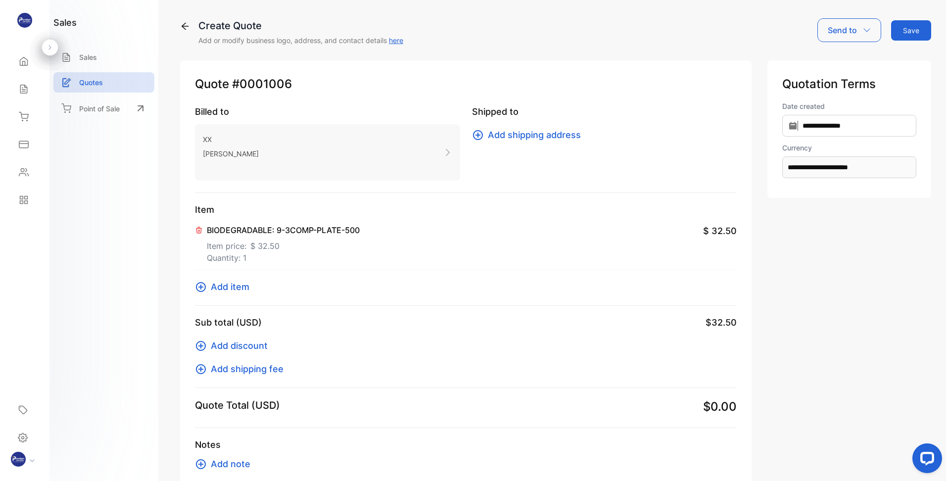 This screenshot has width=946, height=481. I want to click on span: Add shipping fee, so click(247, 369).